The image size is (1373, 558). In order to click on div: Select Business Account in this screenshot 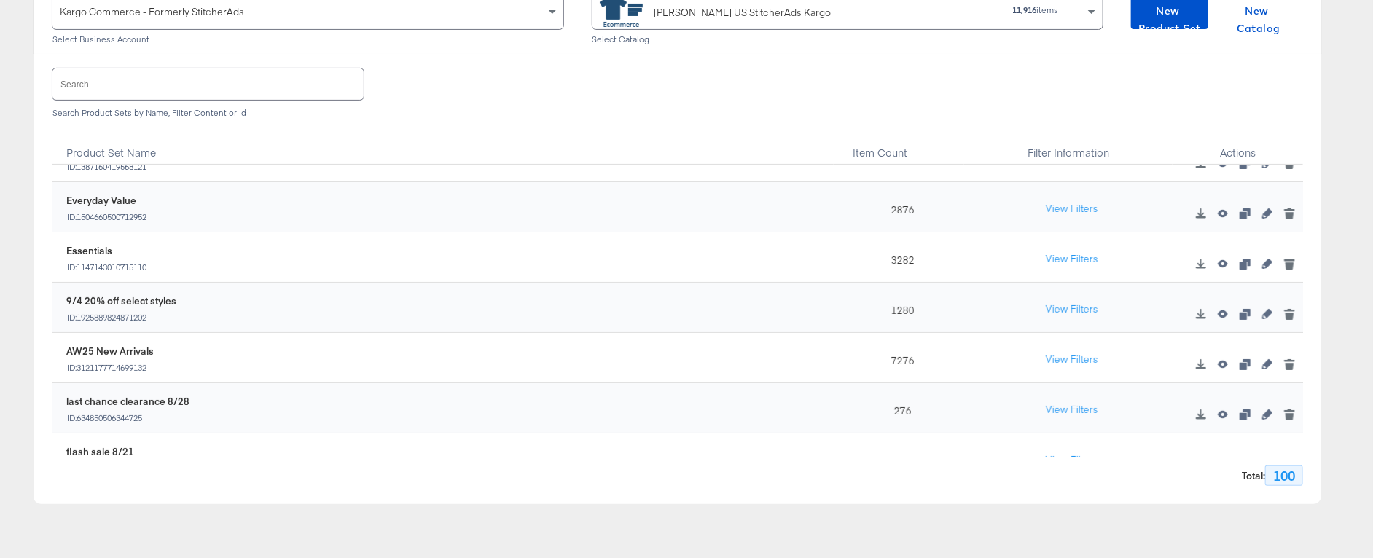, I will do `click(308, 39)`.